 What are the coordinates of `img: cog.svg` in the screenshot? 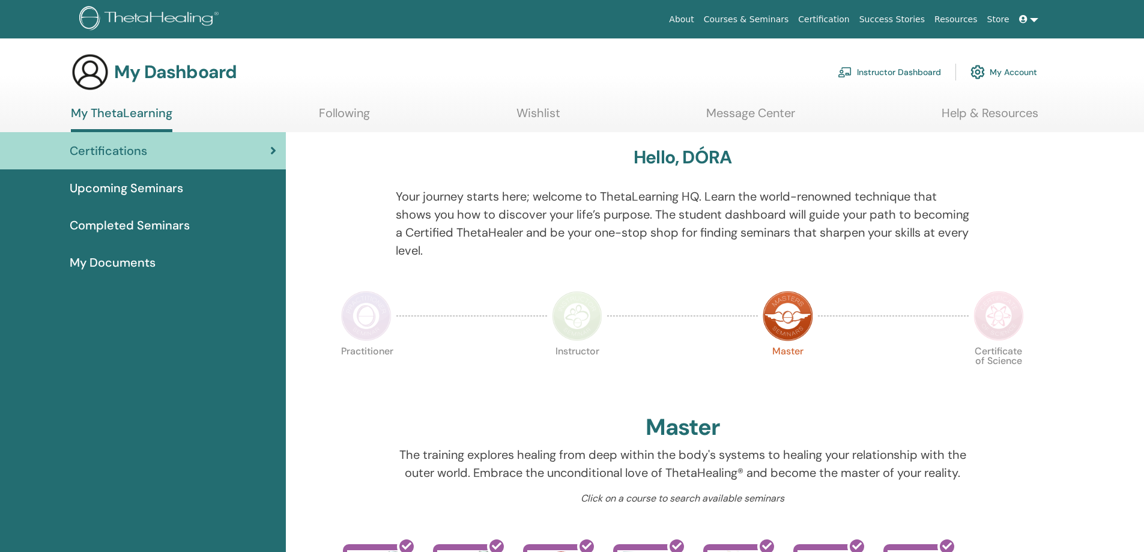 It's located at (978, 72).